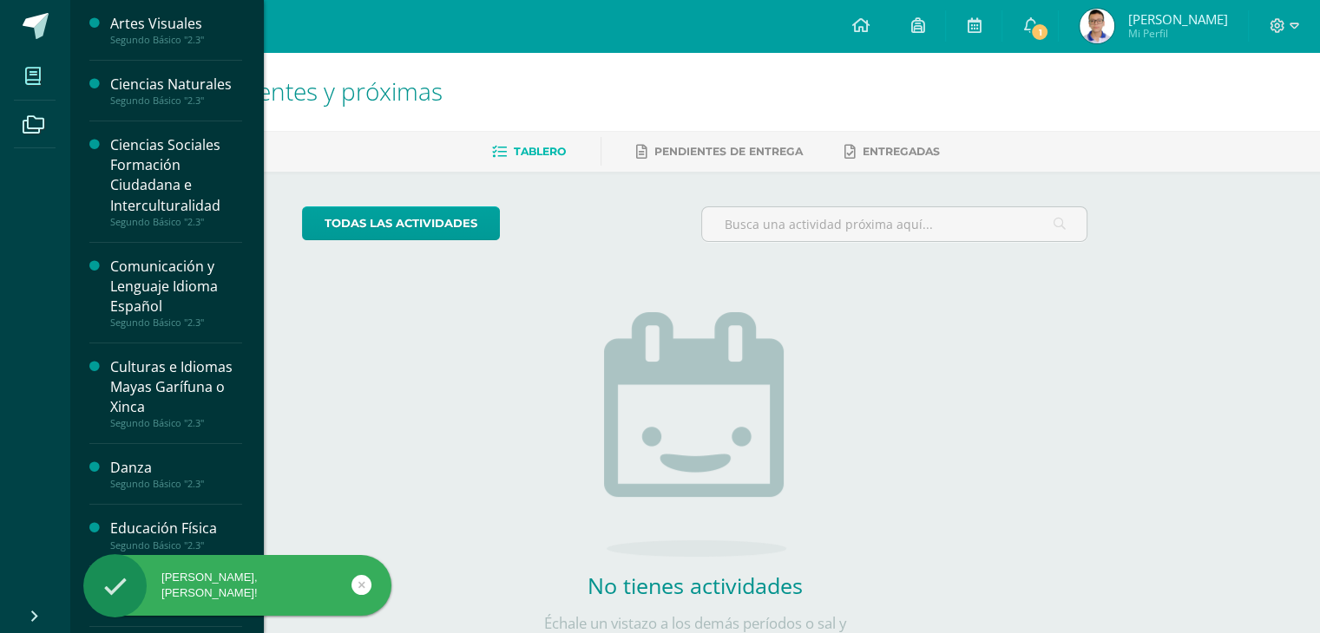  Describe the element at coordinates (176, 393) in the screenshot. I see `a: Culturas e Idiomas Mayas Garífuna o XincaSegundo Básico "2.3"` at that location.